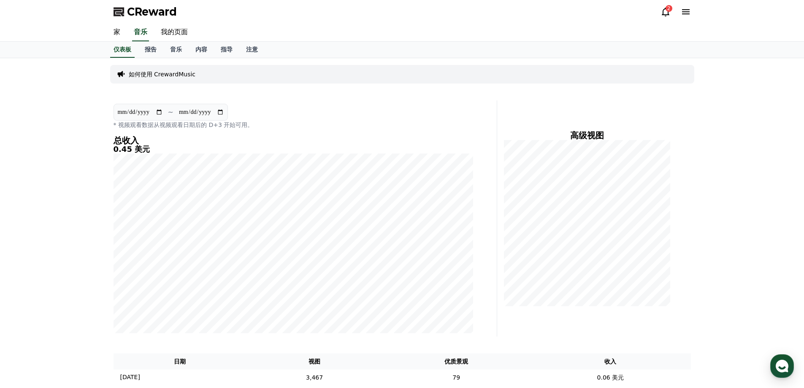 The width and height of the screenshot is (804, 388). What do you see at coordinates (151, 49) in the screenshot?
I see `font: 报告` at bounding box center [151, 49].